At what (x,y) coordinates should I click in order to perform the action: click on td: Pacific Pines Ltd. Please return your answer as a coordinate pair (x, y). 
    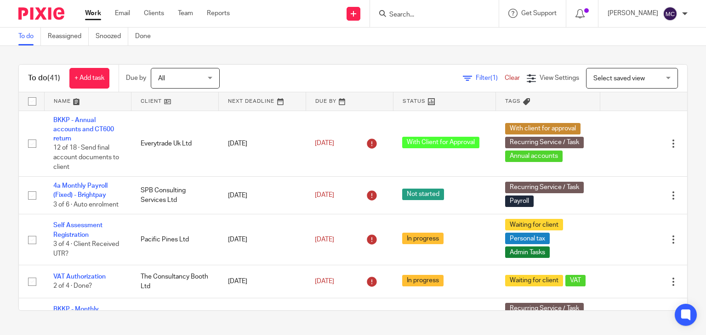
    Looking at the image, I should click on (175, 240).